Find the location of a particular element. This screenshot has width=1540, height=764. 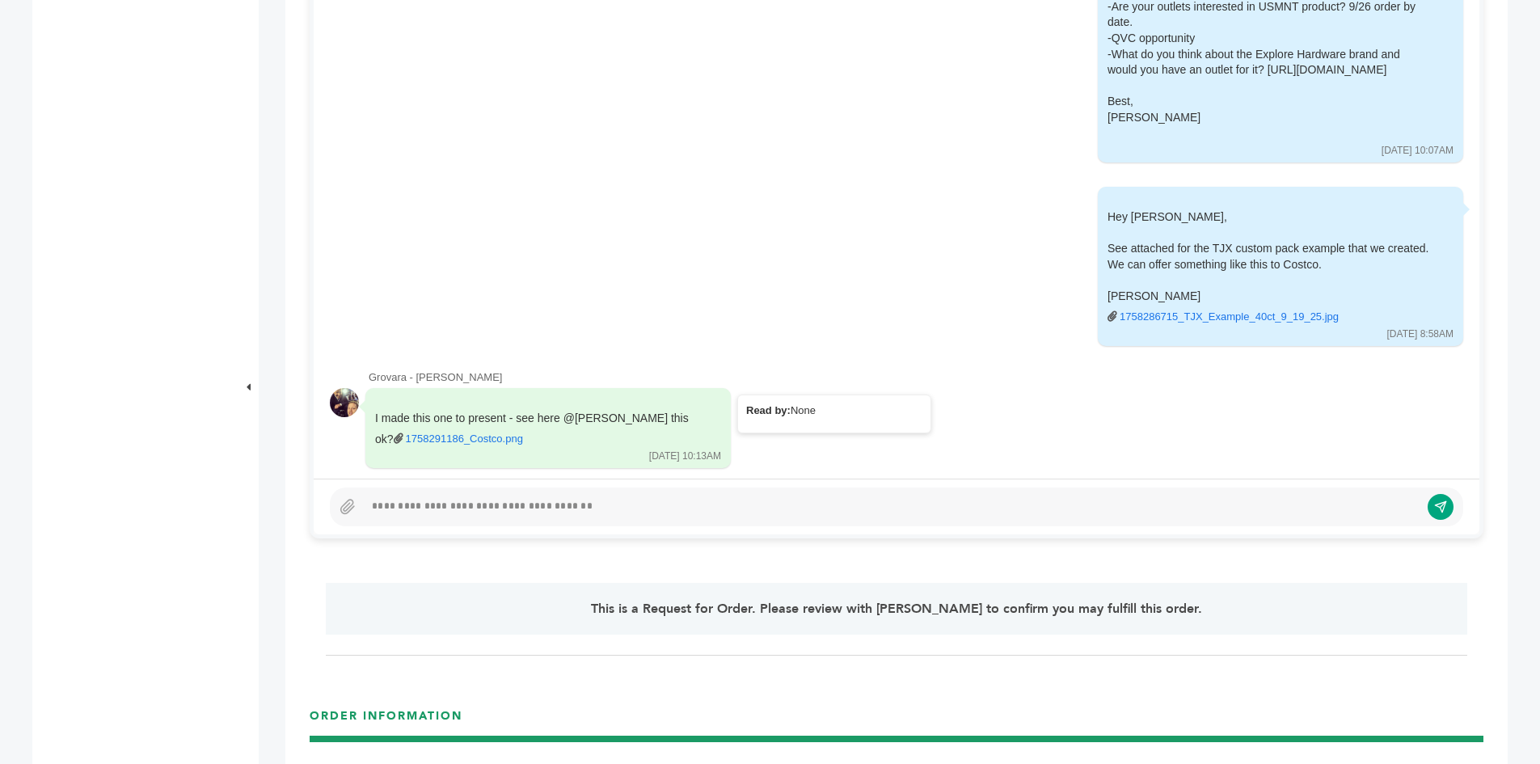

div: See attached for the TJX custom pack example that we created. We can offer something like this to... is located at coordinates (1269, 272).